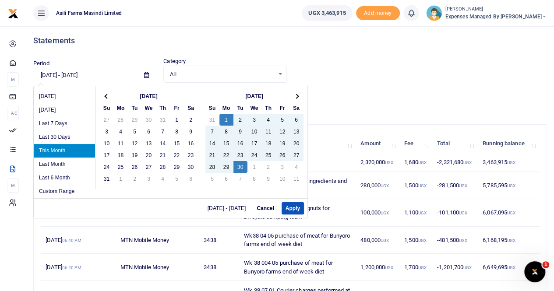 The height and width of the screenshot is (291, 554). Describe the element at coordinates (13, 14) in the screenshot. I see `img: logo-small` at that location.